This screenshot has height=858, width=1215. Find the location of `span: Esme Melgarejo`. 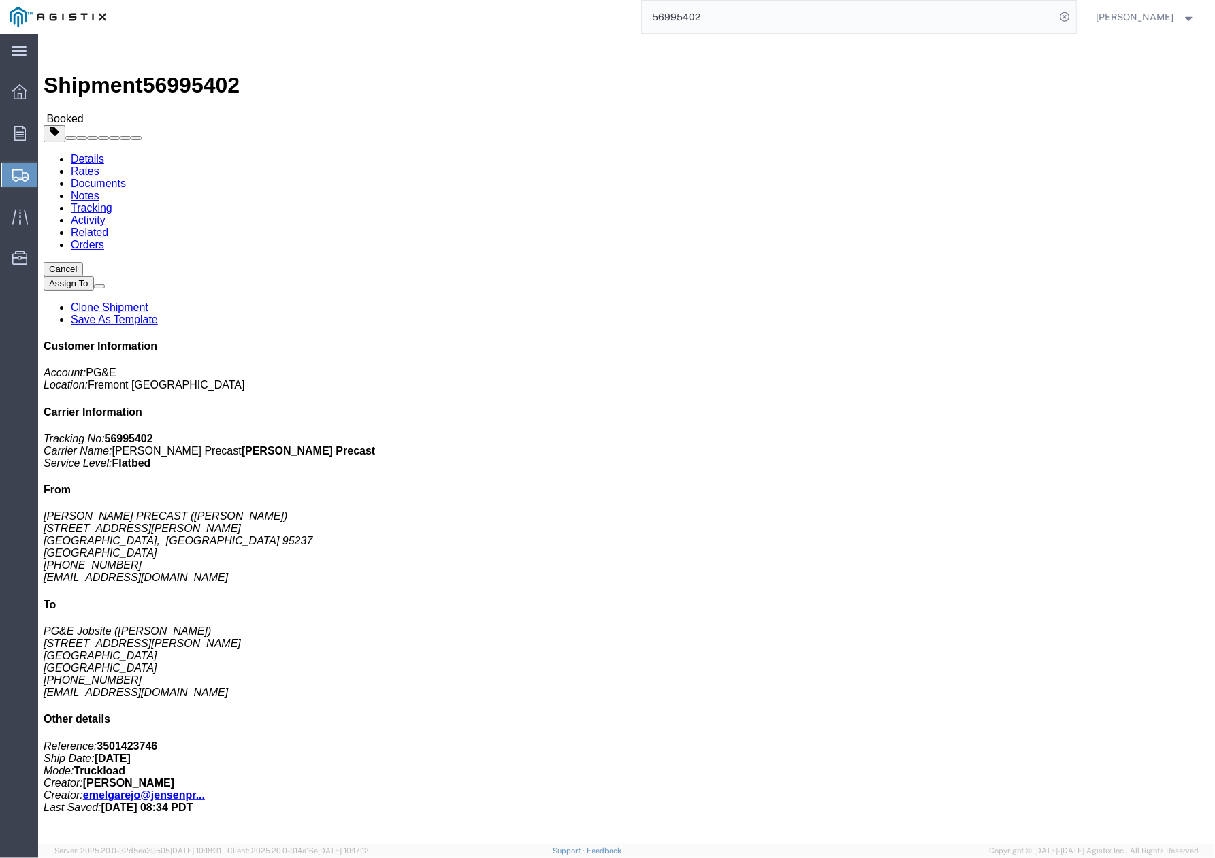

span: Esme Melgarejo is located at coordinates (1135, 17).